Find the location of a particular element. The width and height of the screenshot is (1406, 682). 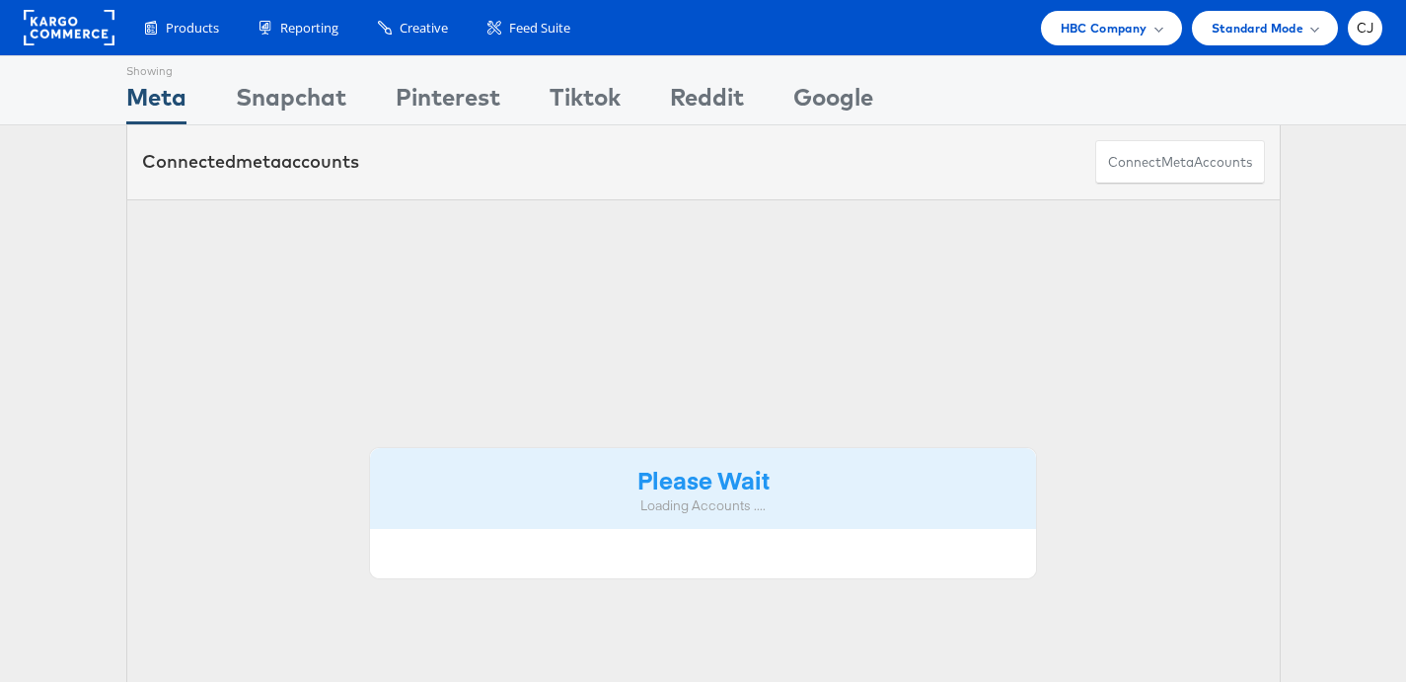

div: Connected accounts is located at coordinates (251, 162).